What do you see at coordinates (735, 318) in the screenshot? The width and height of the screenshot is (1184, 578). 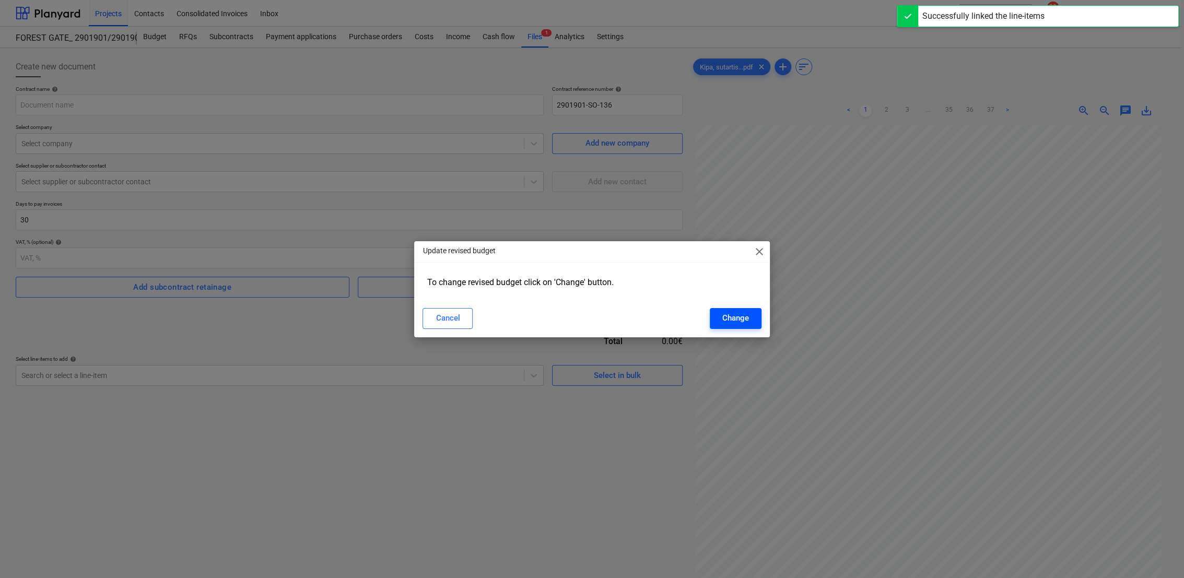 I see `div: Change` at bounding box center [735, 318].